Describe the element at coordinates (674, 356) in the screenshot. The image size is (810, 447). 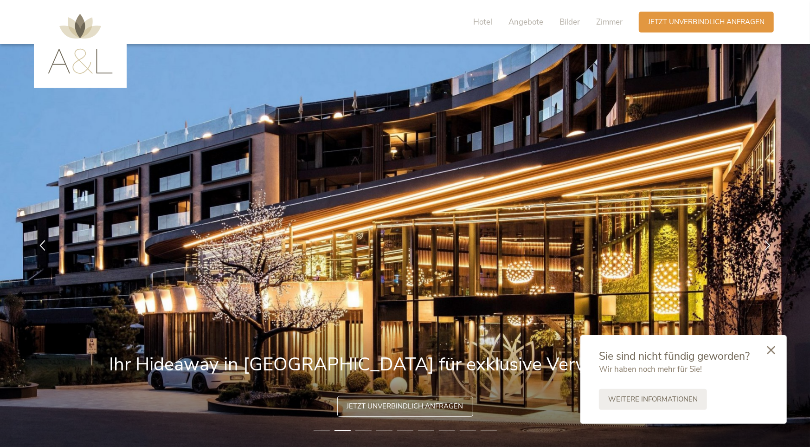
I see `span: Sie sind nicht fündig geworden?` at that location.